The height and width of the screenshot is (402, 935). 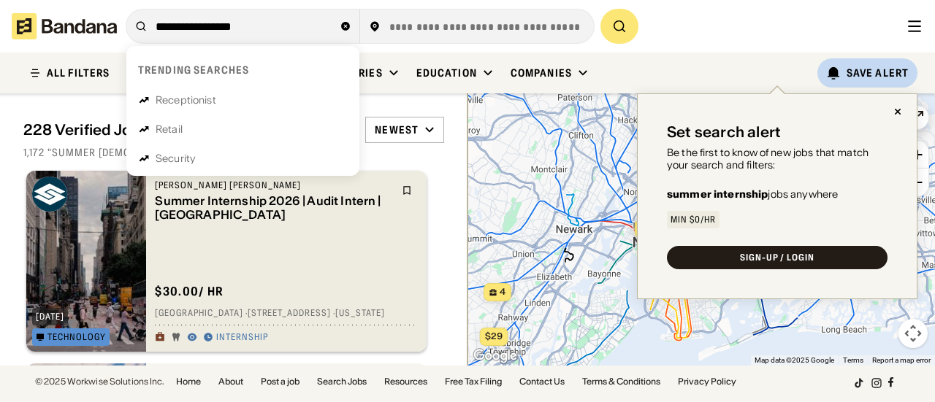 I want to click on div: Min $0/hr, so click(x=693, y=220).